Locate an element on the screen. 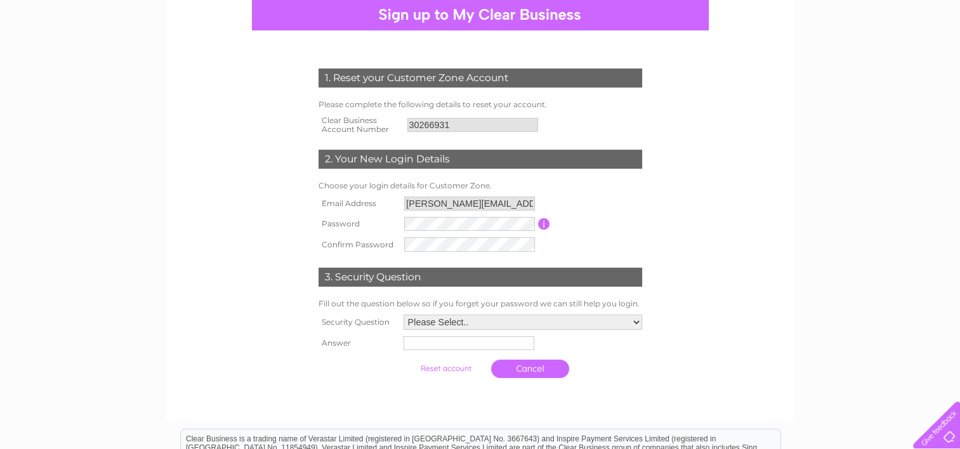  th: Answer is located at coordinates (358, 343).